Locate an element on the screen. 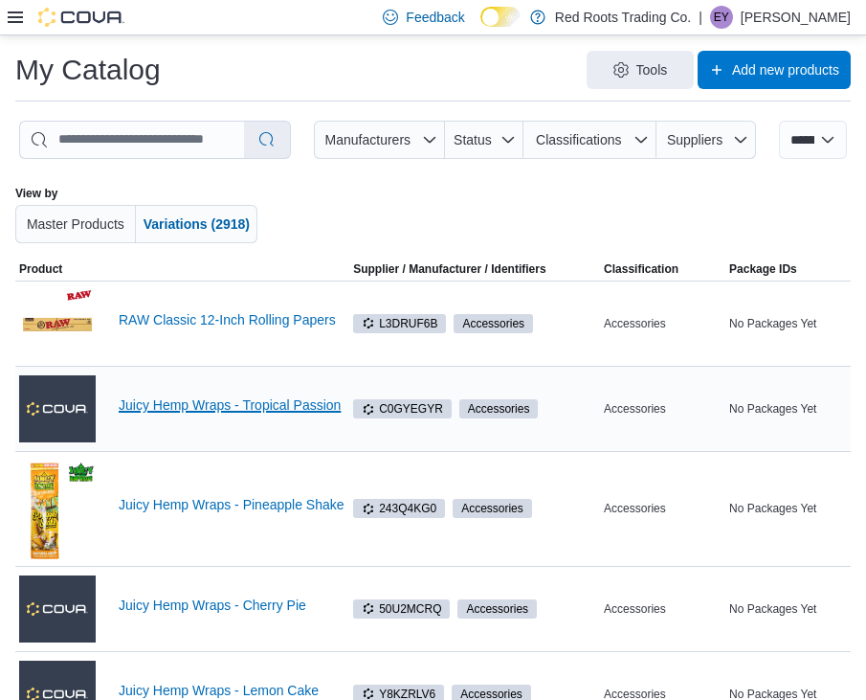 The image size is (866, 700). a: Juicy Hemp Wraps - Tropical Passion is located at coordinates (232, 405).